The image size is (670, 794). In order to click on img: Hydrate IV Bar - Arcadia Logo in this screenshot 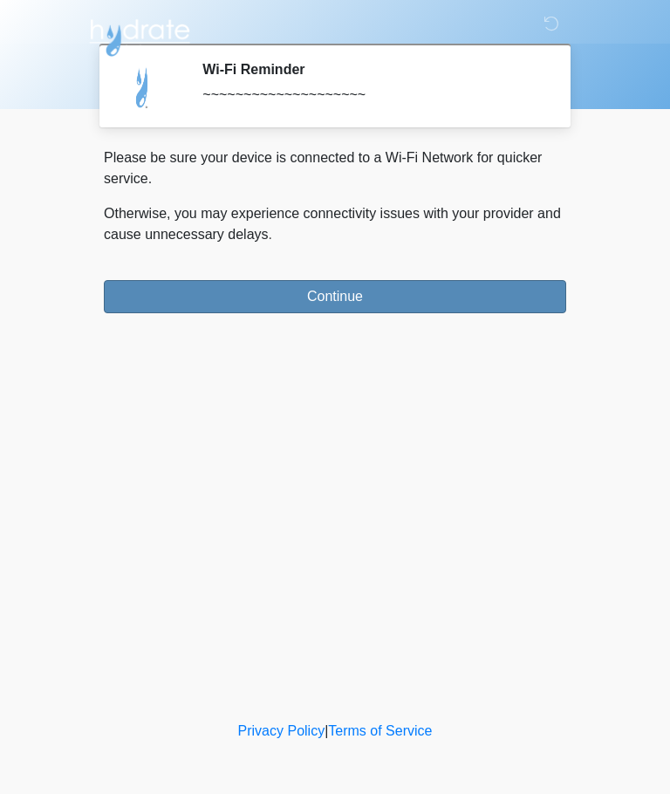, I will do `click(140, 35)`.